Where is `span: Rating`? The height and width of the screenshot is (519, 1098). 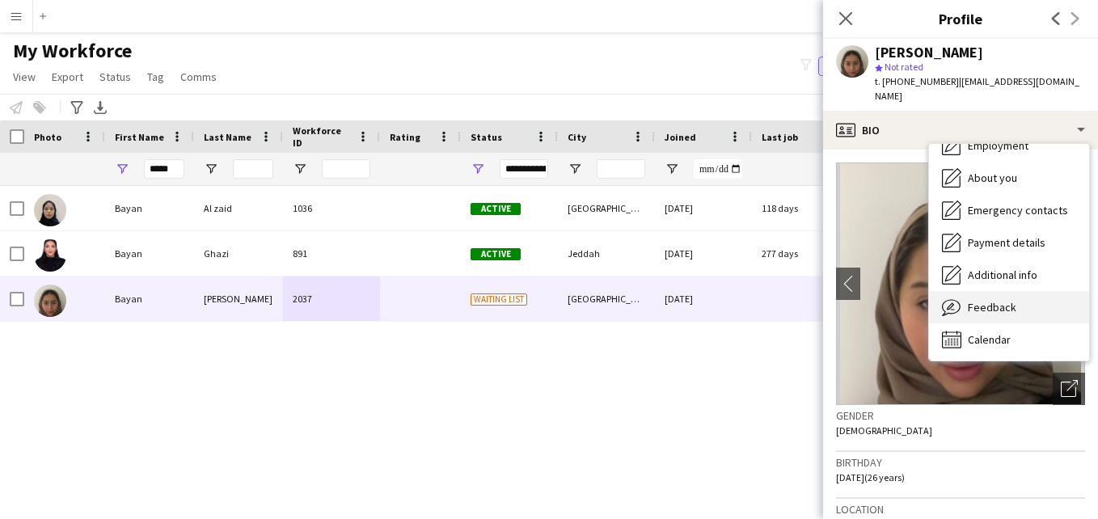 span: Rating is located at coordinates (405, 137).